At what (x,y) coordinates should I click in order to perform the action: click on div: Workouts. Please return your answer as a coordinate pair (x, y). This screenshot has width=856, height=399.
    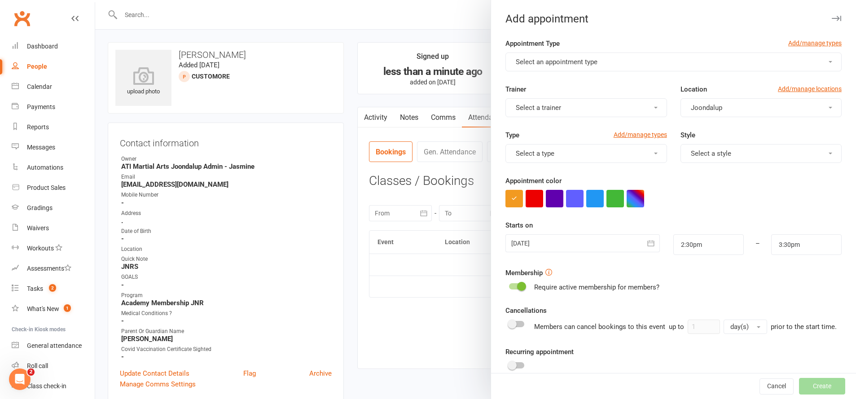
    Looking at the image, I should click on (40, 248).